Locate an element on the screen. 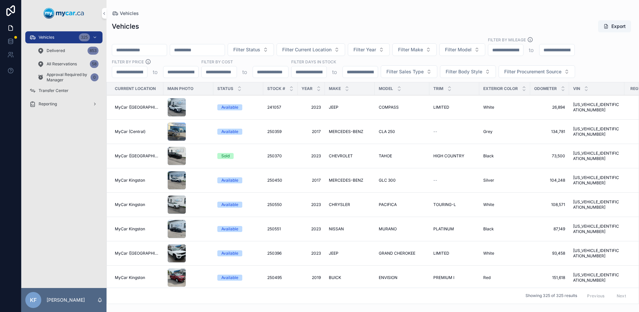 This screenshot has width=639, height=312. div: 853 is located at coordinates (93, 51).